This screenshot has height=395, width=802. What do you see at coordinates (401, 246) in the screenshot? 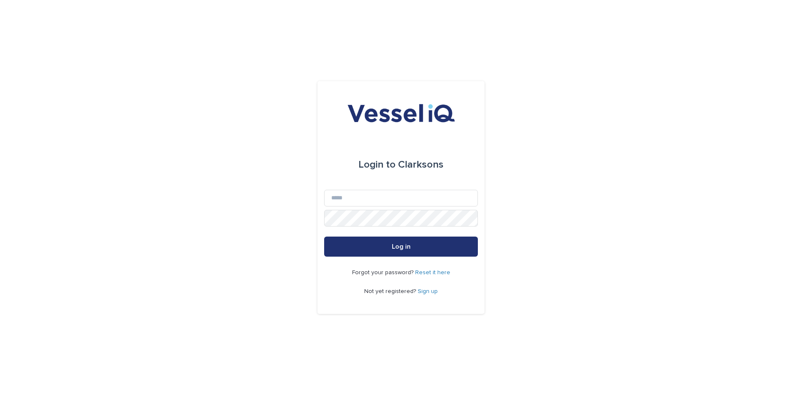
I see `span: Log in` at bounding box center [401, 246].